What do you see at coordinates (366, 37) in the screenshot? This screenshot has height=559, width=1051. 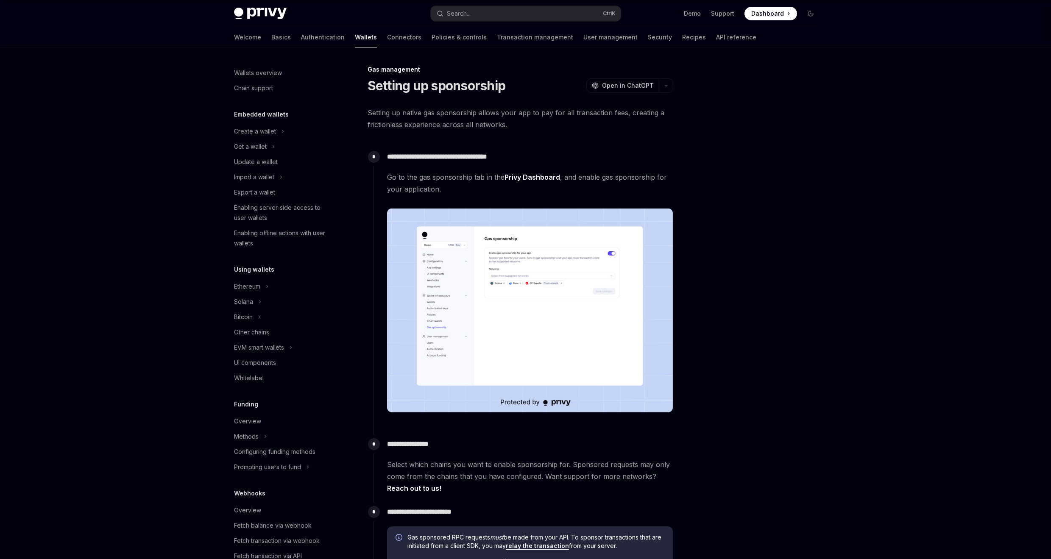 I see `a: Wallets` at bounding box center [366, 37].